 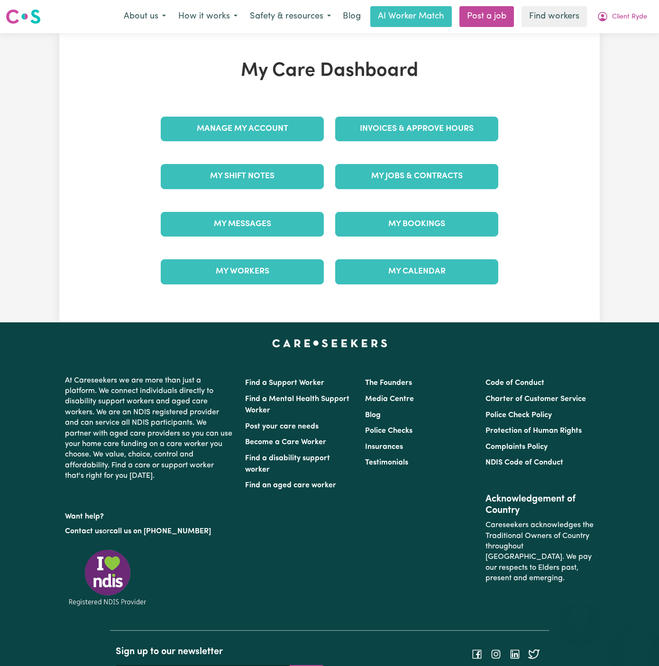 I want to click on a: My Bookings, so click(x=417, y=224).